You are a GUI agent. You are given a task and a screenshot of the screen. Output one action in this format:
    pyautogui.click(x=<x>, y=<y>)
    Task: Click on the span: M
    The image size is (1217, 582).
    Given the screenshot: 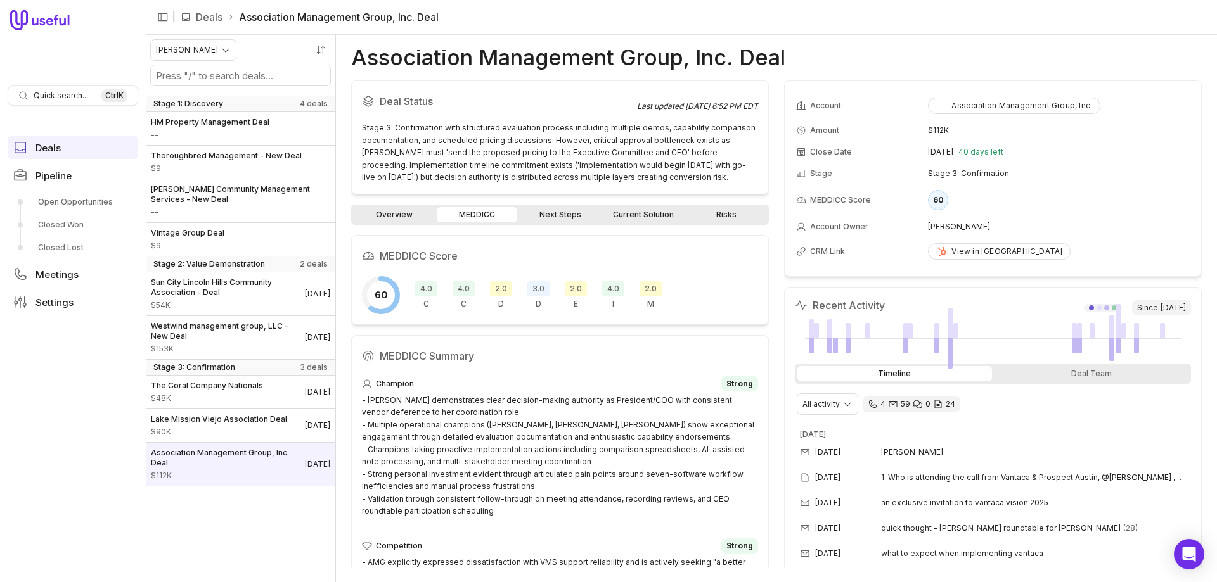 What is the action you would take?
    pyautogui.click(x=650, y=304)
    